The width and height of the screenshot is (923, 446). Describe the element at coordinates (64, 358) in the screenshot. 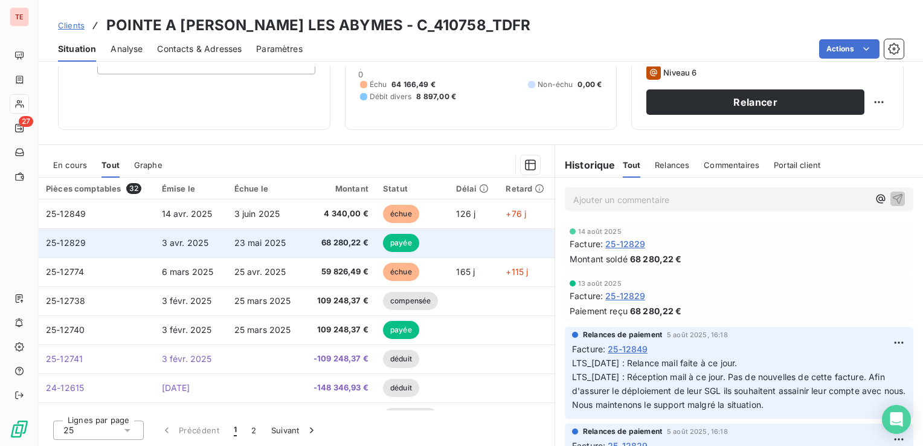

I see `span: 25-12741` at that location.